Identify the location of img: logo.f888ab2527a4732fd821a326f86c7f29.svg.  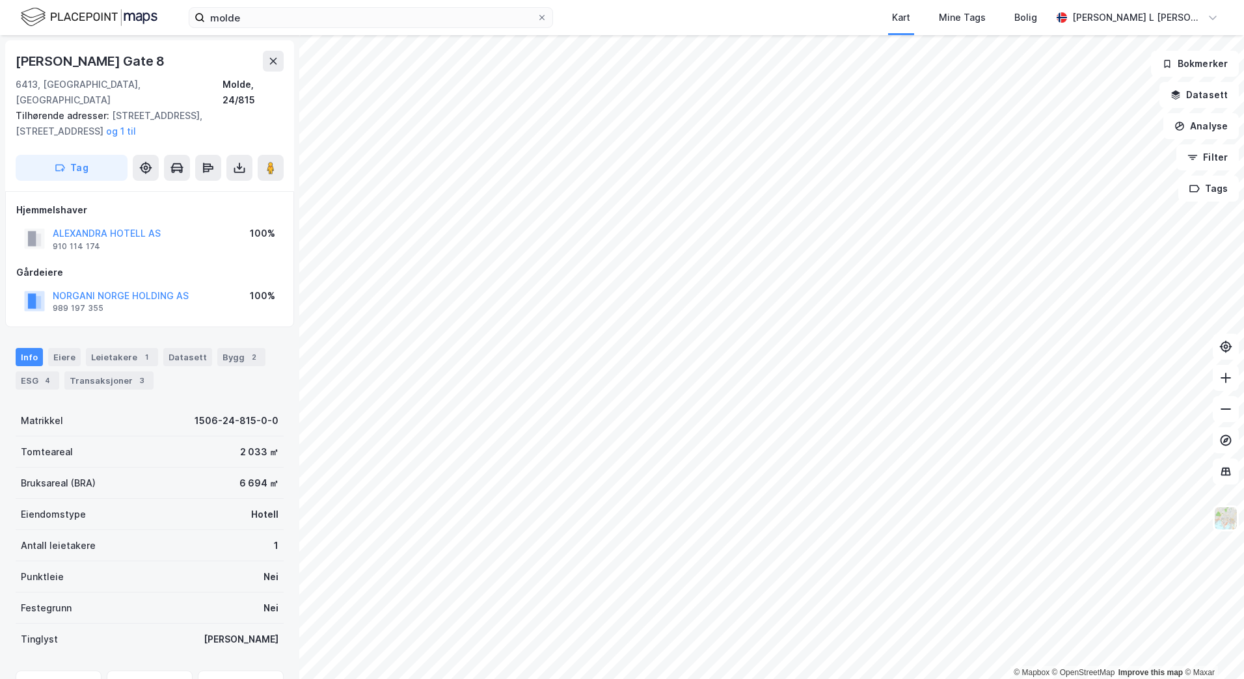
(89, 17).